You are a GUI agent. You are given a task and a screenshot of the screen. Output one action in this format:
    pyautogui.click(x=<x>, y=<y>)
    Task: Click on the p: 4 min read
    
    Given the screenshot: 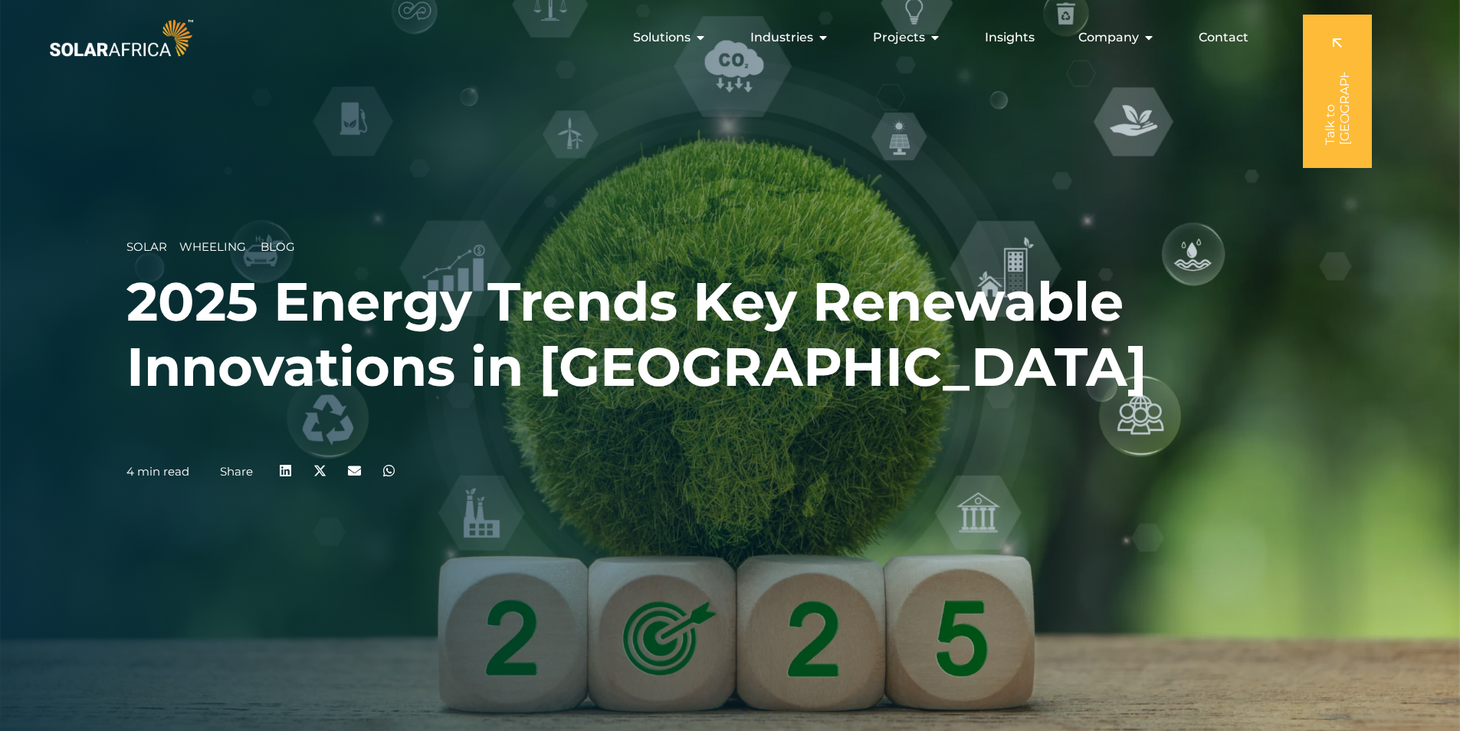 What is the action you would take?
    pyautogui.click(x=158, y=471)
    